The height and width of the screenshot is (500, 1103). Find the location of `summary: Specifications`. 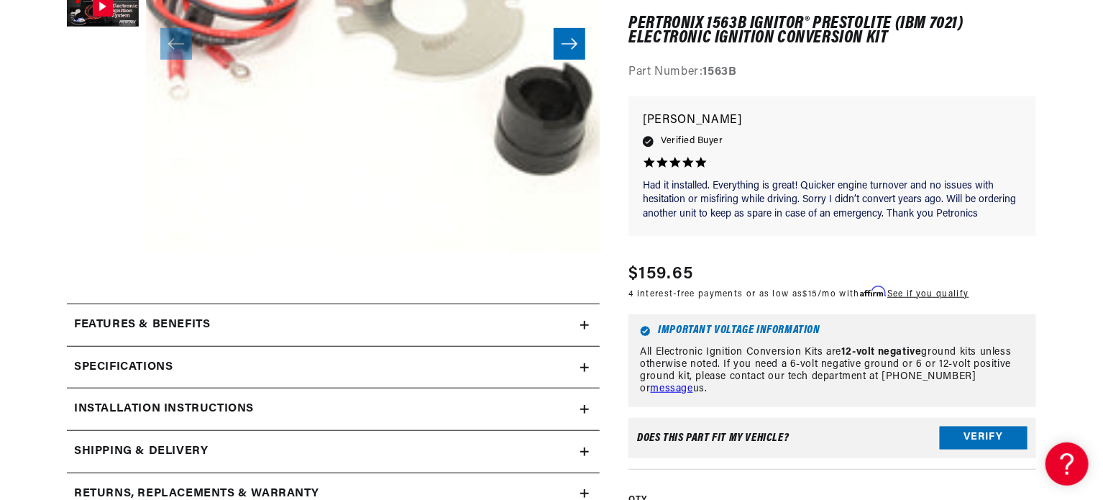

summary: Specifications is located at coordinates (333, 368).